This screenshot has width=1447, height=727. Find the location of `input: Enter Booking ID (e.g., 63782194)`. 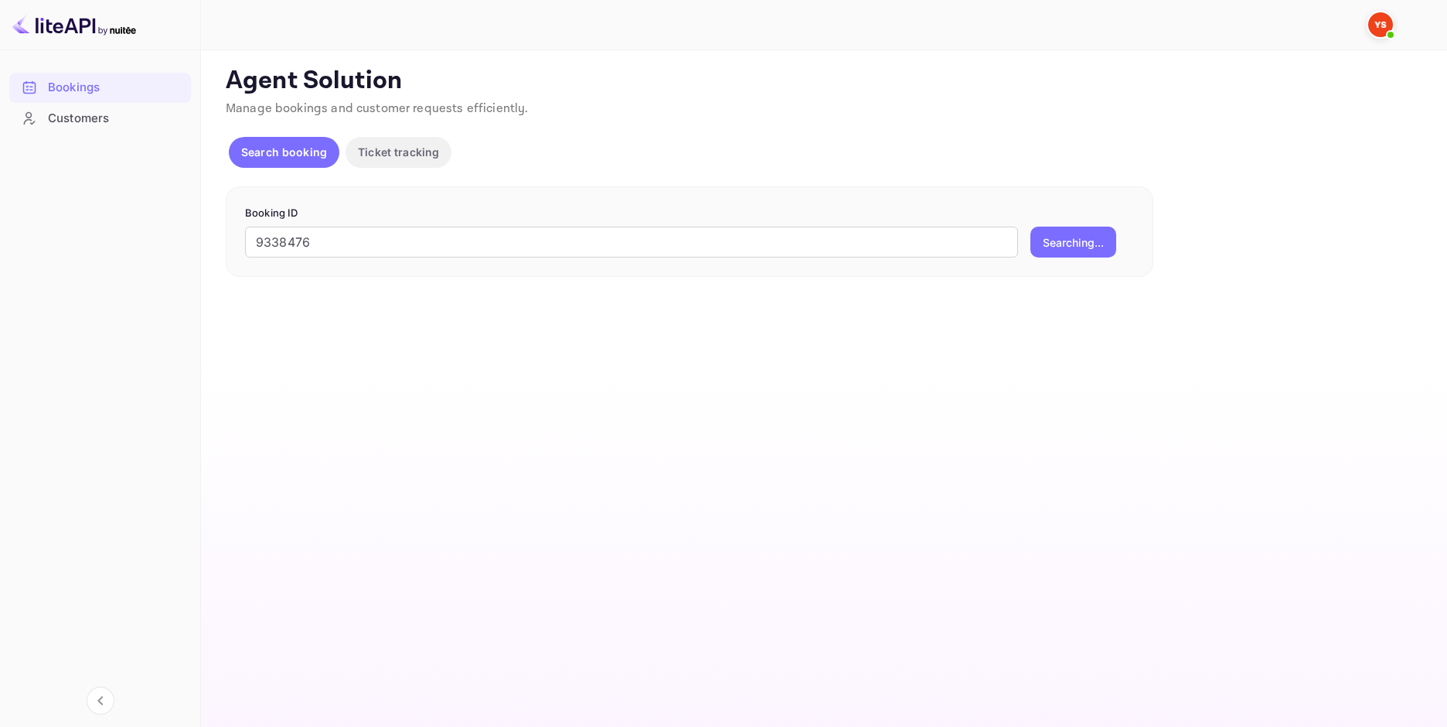

input: Enter Booking ID (e.g., 63782194) is located at coordinates (632, 242).